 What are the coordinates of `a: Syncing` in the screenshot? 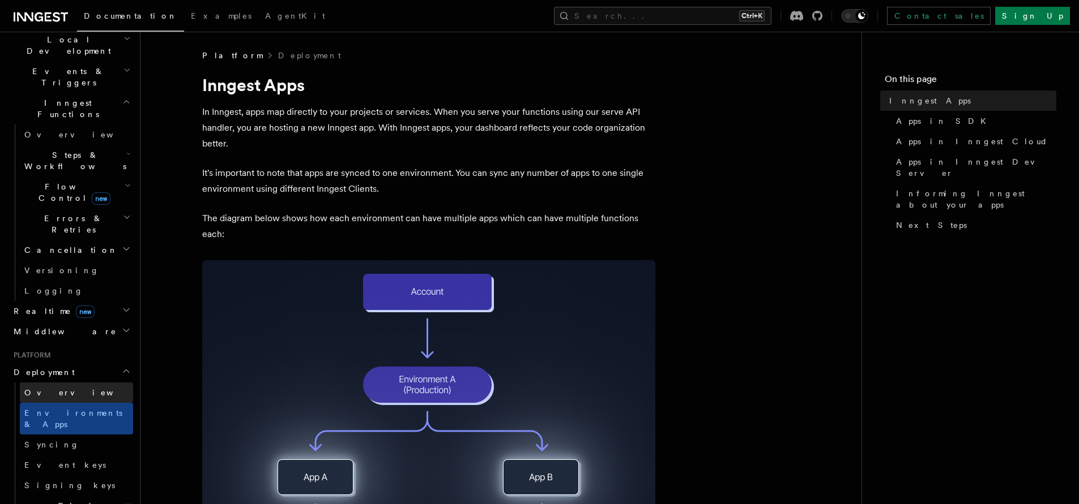 It's located at (76, 445).